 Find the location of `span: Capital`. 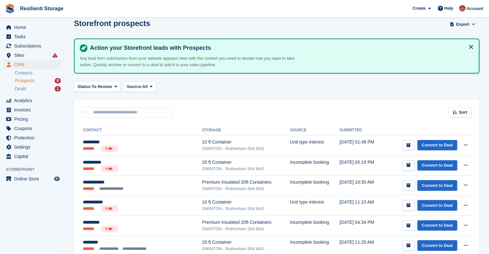

span: Capital is located at coordinates (33, 157).